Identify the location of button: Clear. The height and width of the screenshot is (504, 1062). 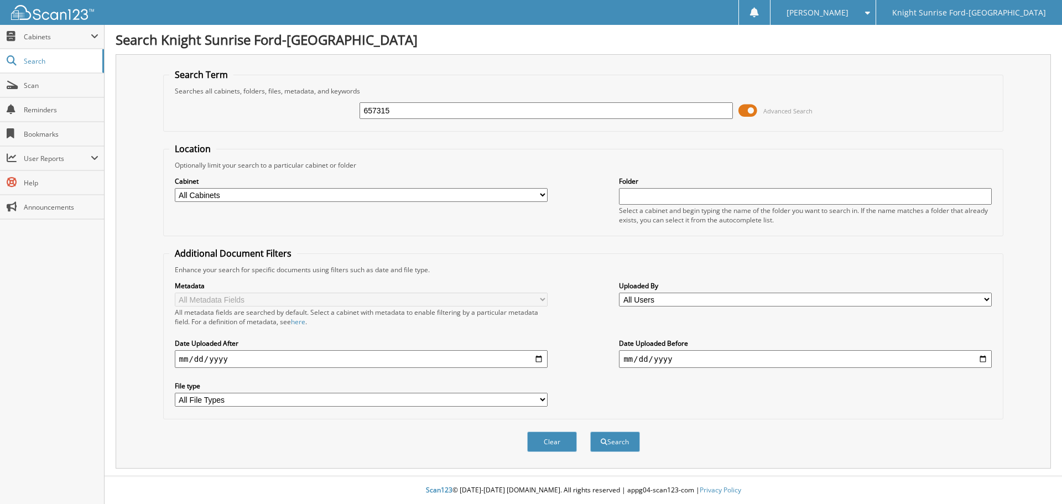
(552, 441).